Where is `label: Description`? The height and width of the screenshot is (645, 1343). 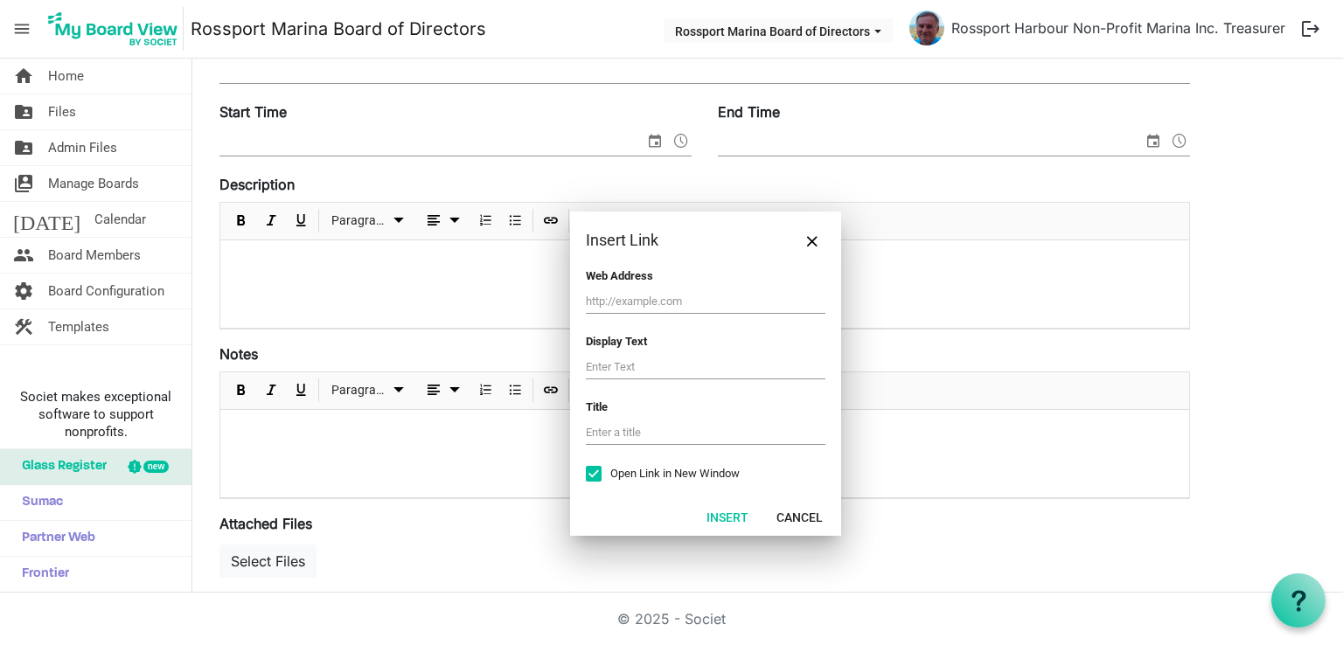
label: Description is located at coordinates (257, 184).